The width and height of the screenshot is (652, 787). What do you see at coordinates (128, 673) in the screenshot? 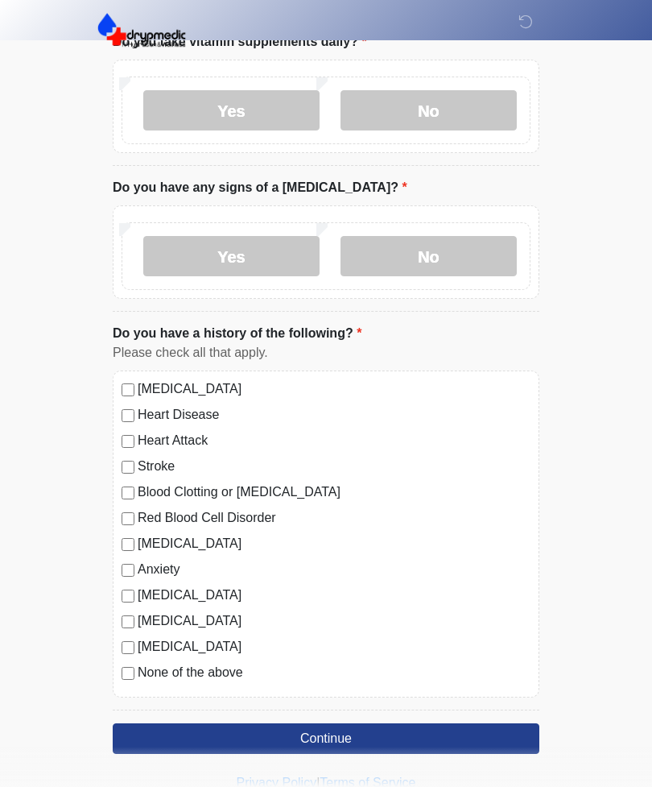
I see `input: None of the above` at bounding box center [128, 673].